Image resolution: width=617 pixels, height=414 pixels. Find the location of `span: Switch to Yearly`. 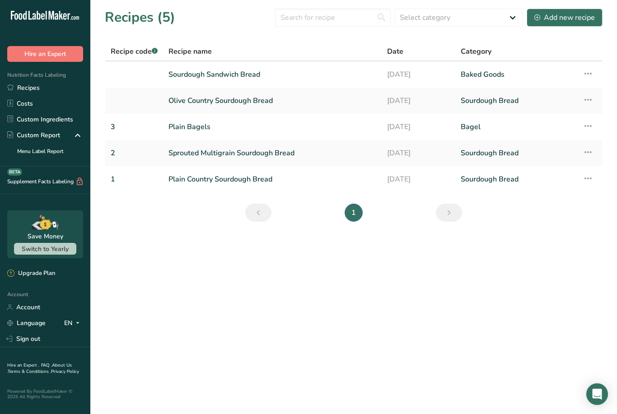

span: Switch to Yearly is located at coordinates (45, 249).